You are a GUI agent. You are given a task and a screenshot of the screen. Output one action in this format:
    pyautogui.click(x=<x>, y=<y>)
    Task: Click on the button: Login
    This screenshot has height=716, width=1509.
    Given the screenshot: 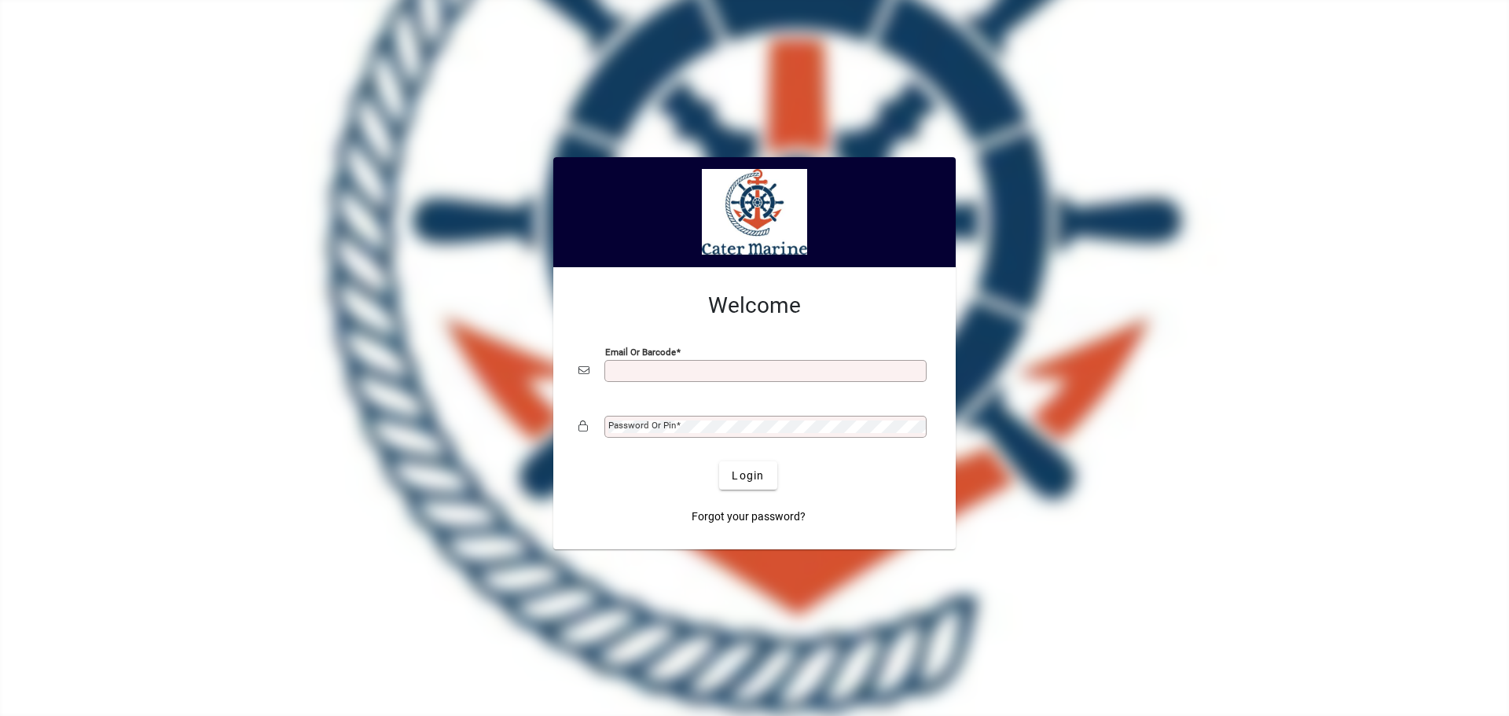 What is the action you would take?
    pyautogui.click(x=747, y=475)
    